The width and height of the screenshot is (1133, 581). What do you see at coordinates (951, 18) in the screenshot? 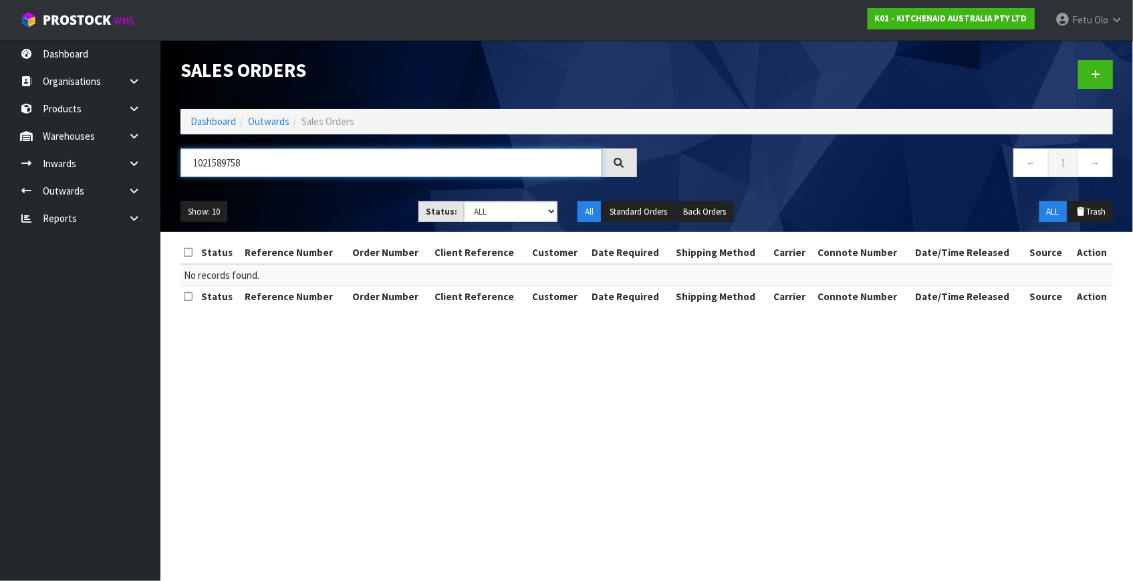
I see `strong: K01 - KITCHENAID AUSTRALIA PTY LTD` at bounding box center [951, 18].